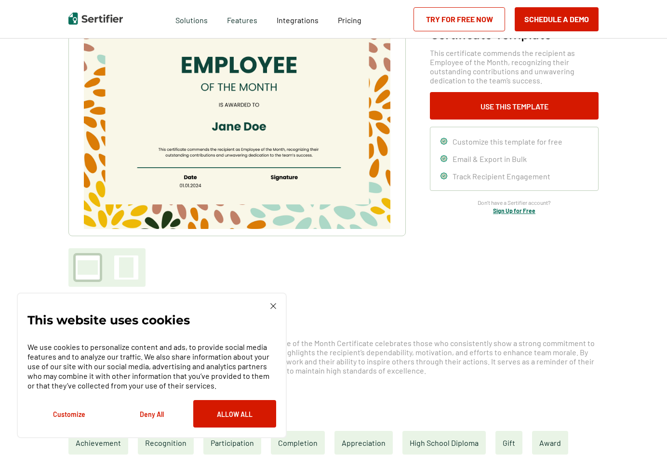 The height and width of the screenshot is (455, 667). Describe the element at coordinates (191, 19) in the screenshot. I see `span: Solutions` at that location.